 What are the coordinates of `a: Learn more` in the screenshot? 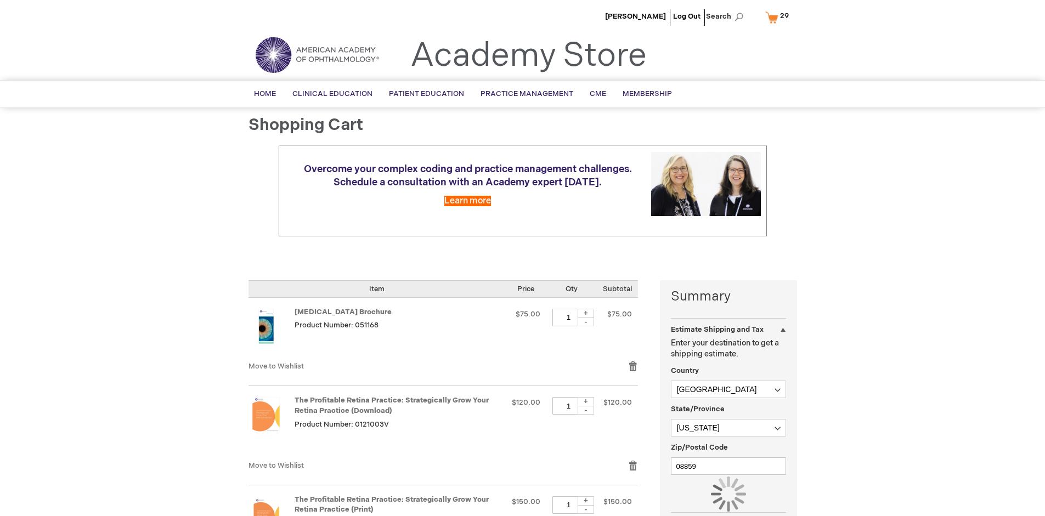 It's located at (467, 201).